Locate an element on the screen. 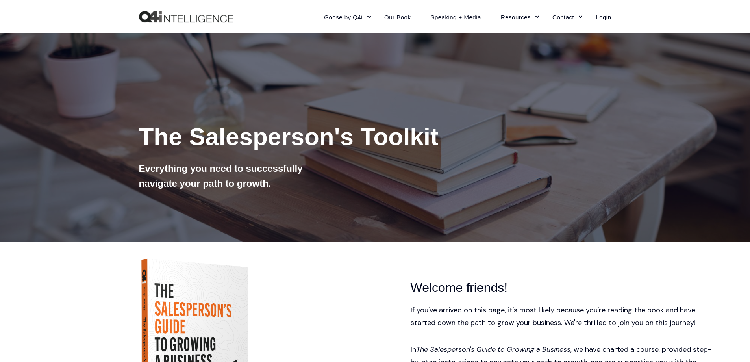 The image size is (750, 362). a: Back to Home is located at coordinates (186, 17).